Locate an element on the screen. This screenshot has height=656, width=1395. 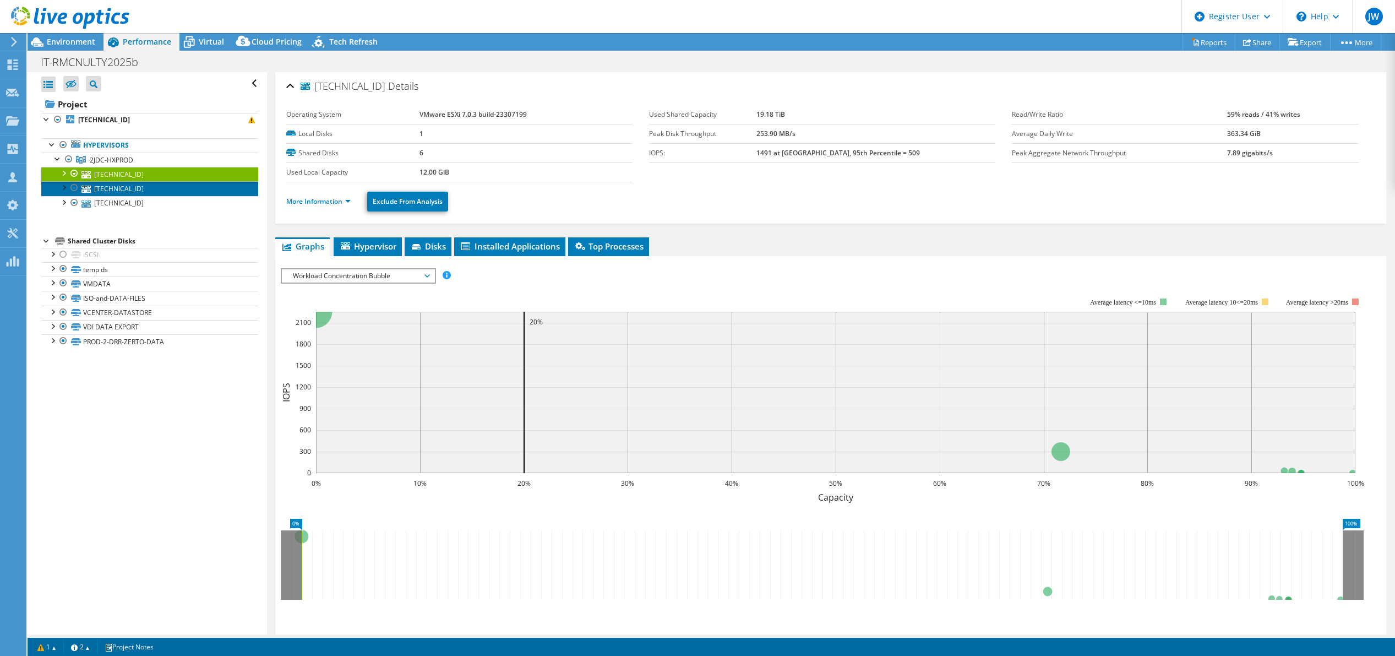
text: 0 is located at coordinates (309, 472).